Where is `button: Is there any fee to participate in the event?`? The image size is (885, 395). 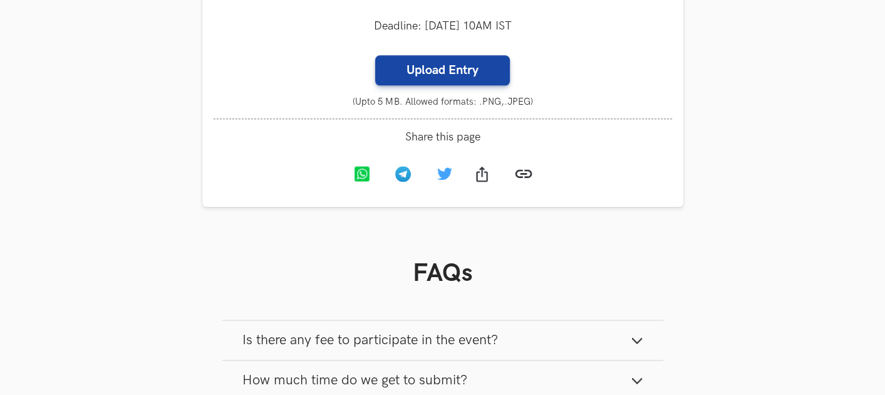
button: Is there any fee to participate in the event? is located at coordinates (443, 340).